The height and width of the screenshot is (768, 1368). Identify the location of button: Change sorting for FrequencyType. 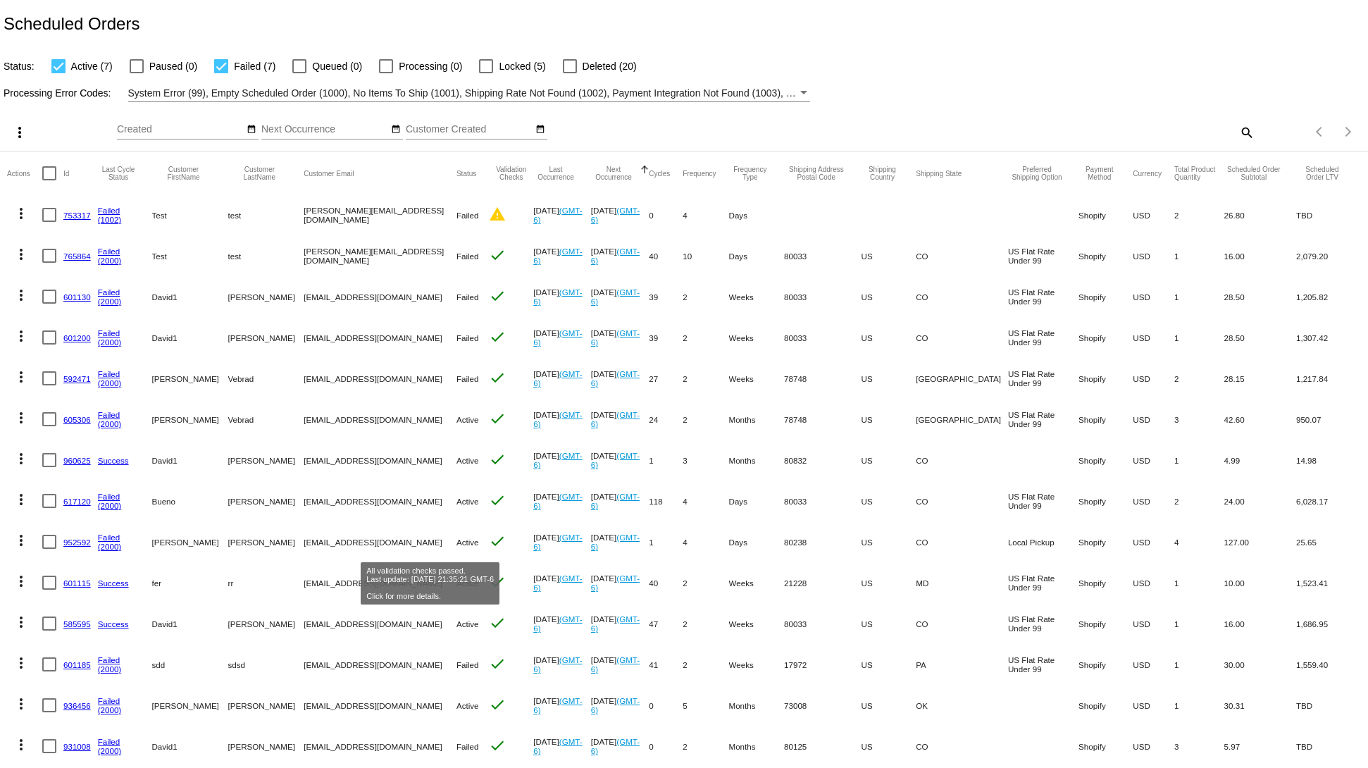
(750, 173).